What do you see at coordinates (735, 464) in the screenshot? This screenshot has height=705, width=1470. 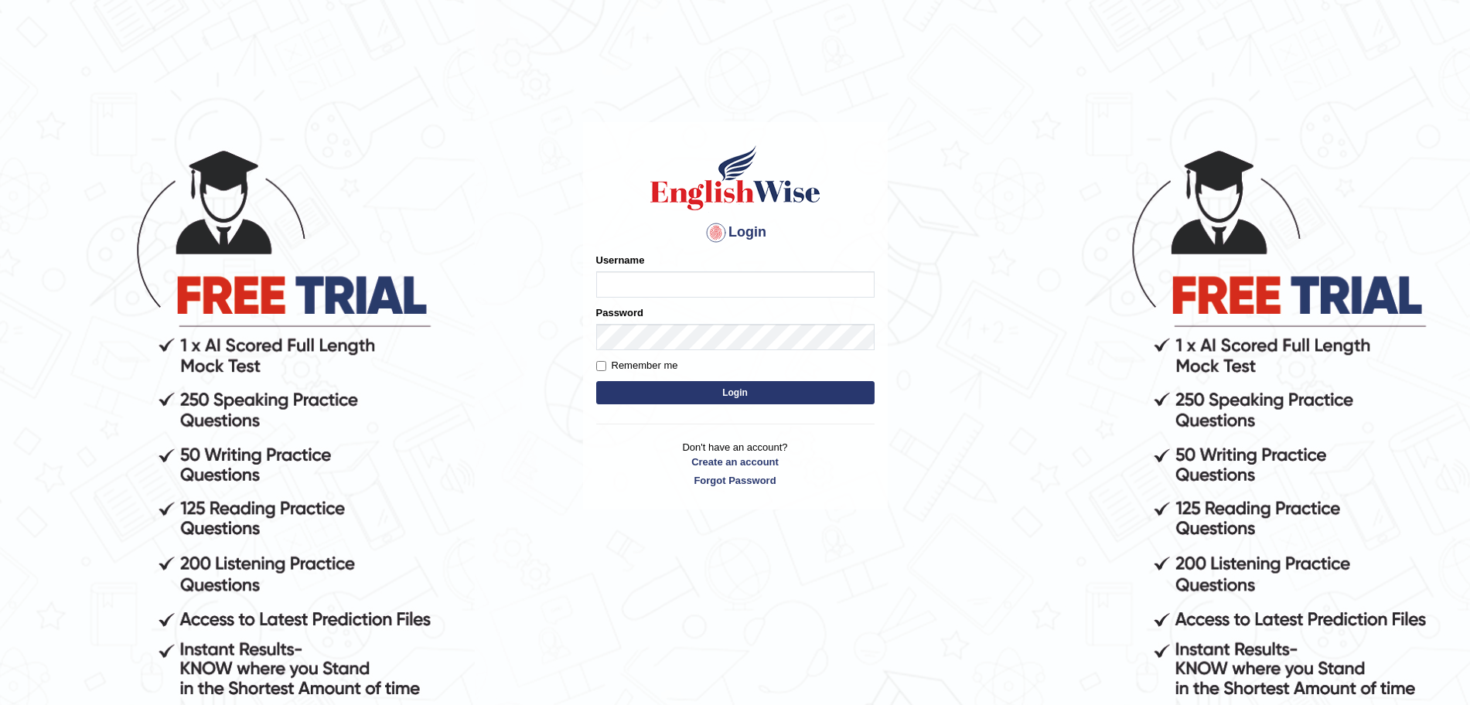 I see `p: Don't have an account?` at bounding box center [735, 464].